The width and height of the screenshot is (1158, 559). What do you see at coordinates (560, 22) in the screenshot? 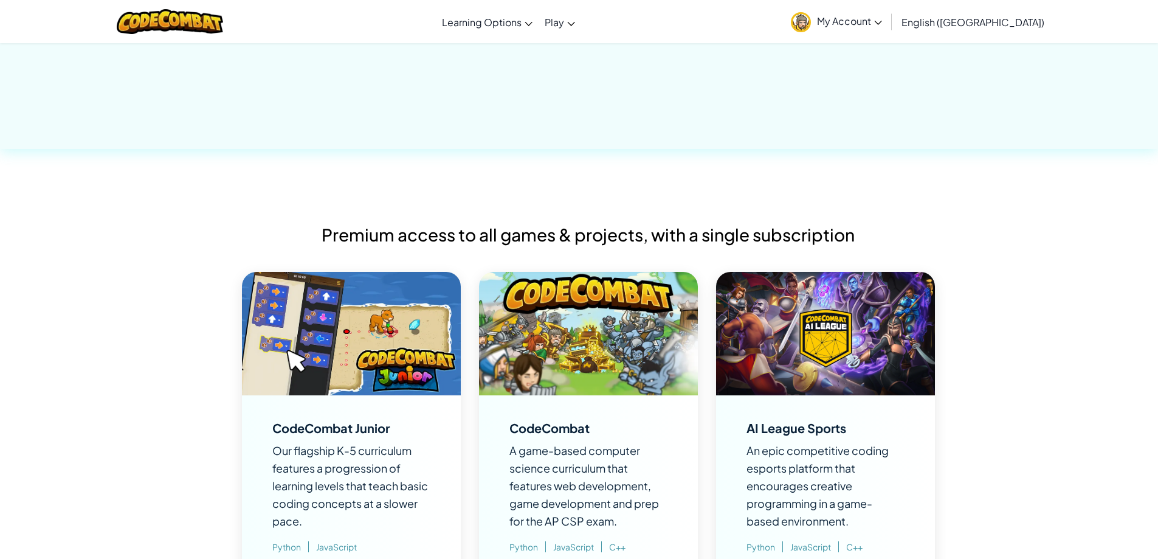
I see `a: Play` at bounding box center [560, 22].